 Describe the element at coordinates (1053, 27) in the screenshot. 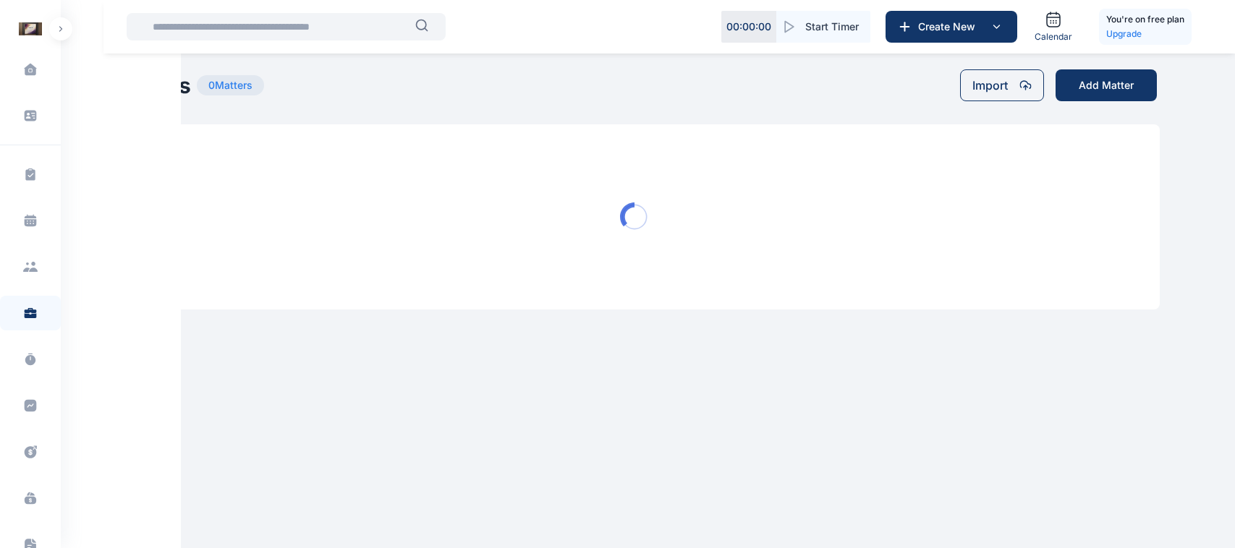

I see `a: Calendar` at that location.